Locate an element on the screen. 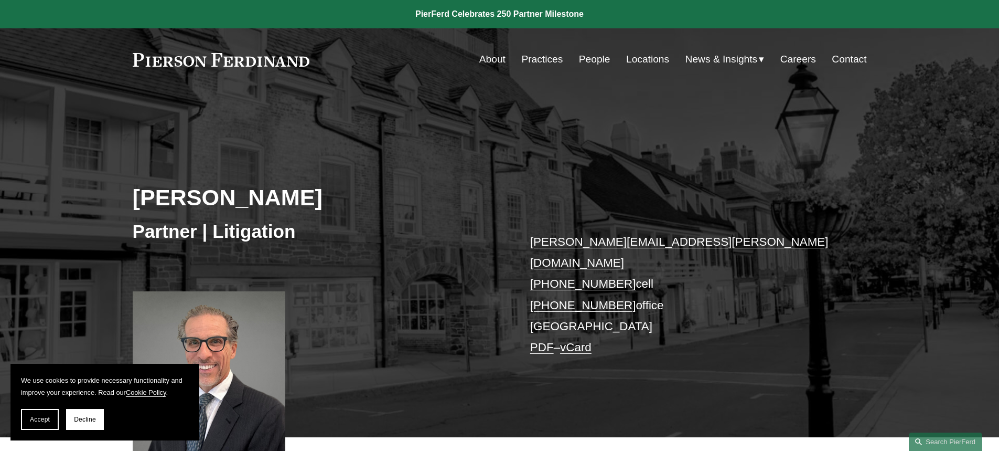  button: Decline is located at coordinates (85, 419).